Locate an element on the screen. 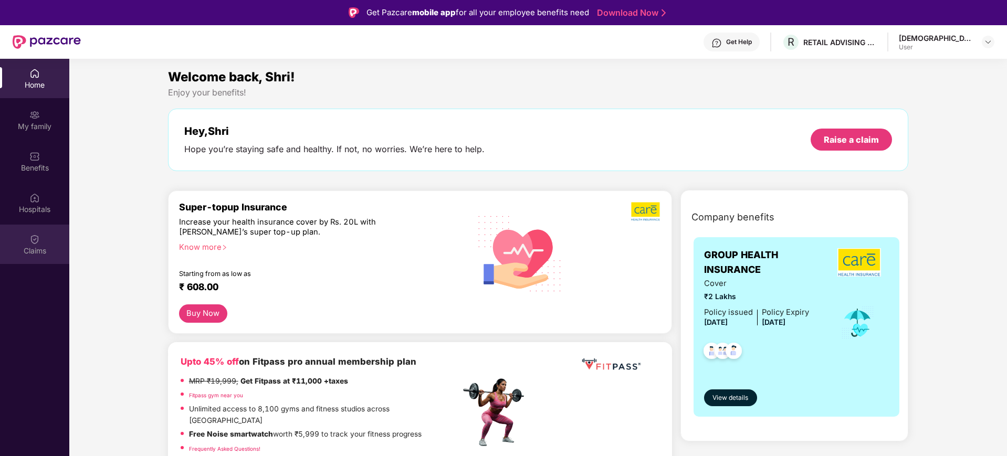 Image resolution: width=1007 pixels, height=456 pixels. div: RETAIL ADVISING SERVICES LLP is located at coordinates (840, 42).